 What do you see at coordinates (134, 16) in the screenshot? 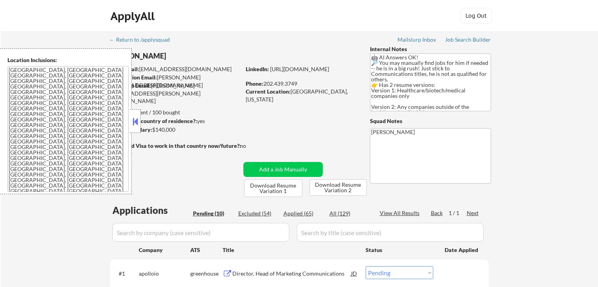
I see `div: ApplyAll` at bounding box center [134, 16].